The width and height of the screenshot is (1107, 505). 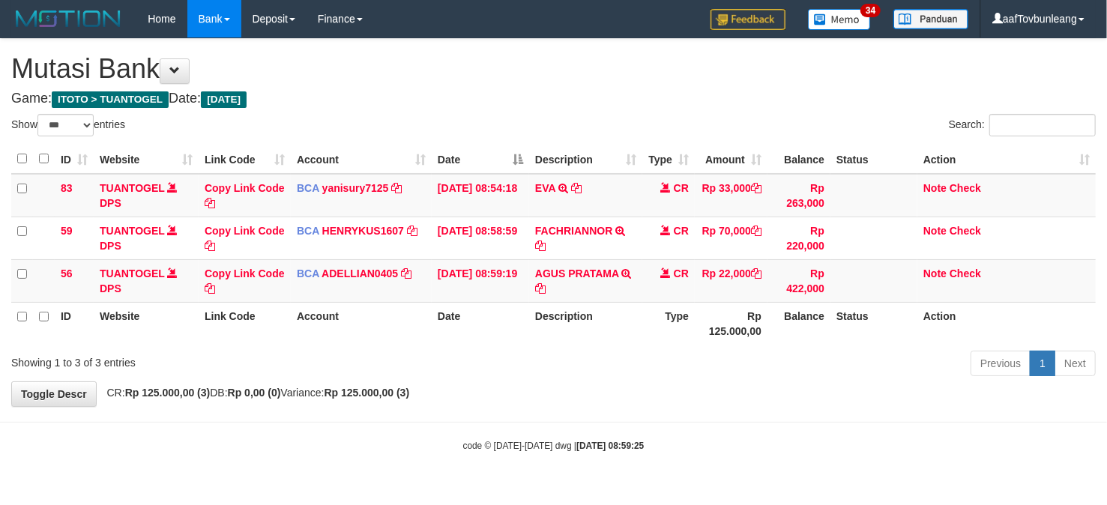 What do you see at coordinates (1007, 323) in the screenshot?
I see `th: Action` at bounding box center [1007, 323].